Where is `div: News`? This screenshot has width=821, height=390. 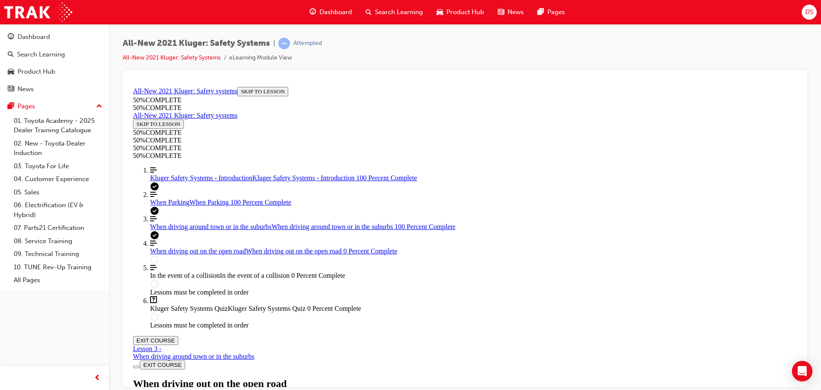 div: News is located at coordinates (26, 89).